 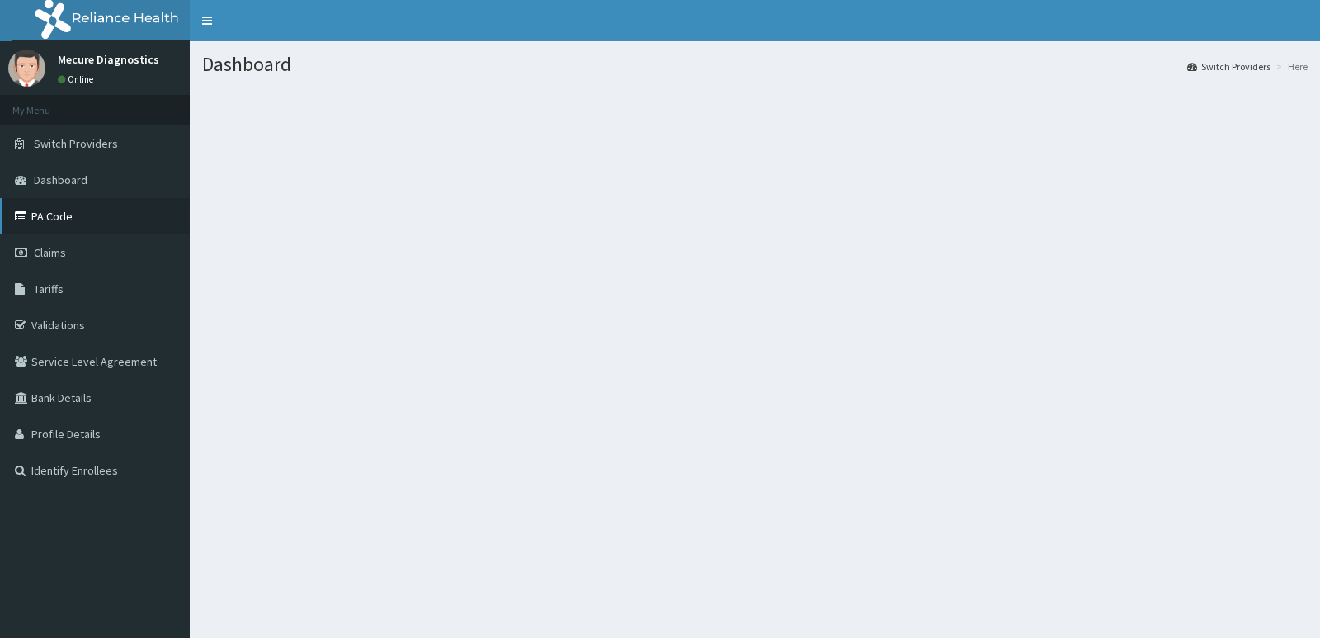 What do you see at coordinates (60, 180) in the screenshot?
I see `span: Dashboard` at bounding box center [60, 180].